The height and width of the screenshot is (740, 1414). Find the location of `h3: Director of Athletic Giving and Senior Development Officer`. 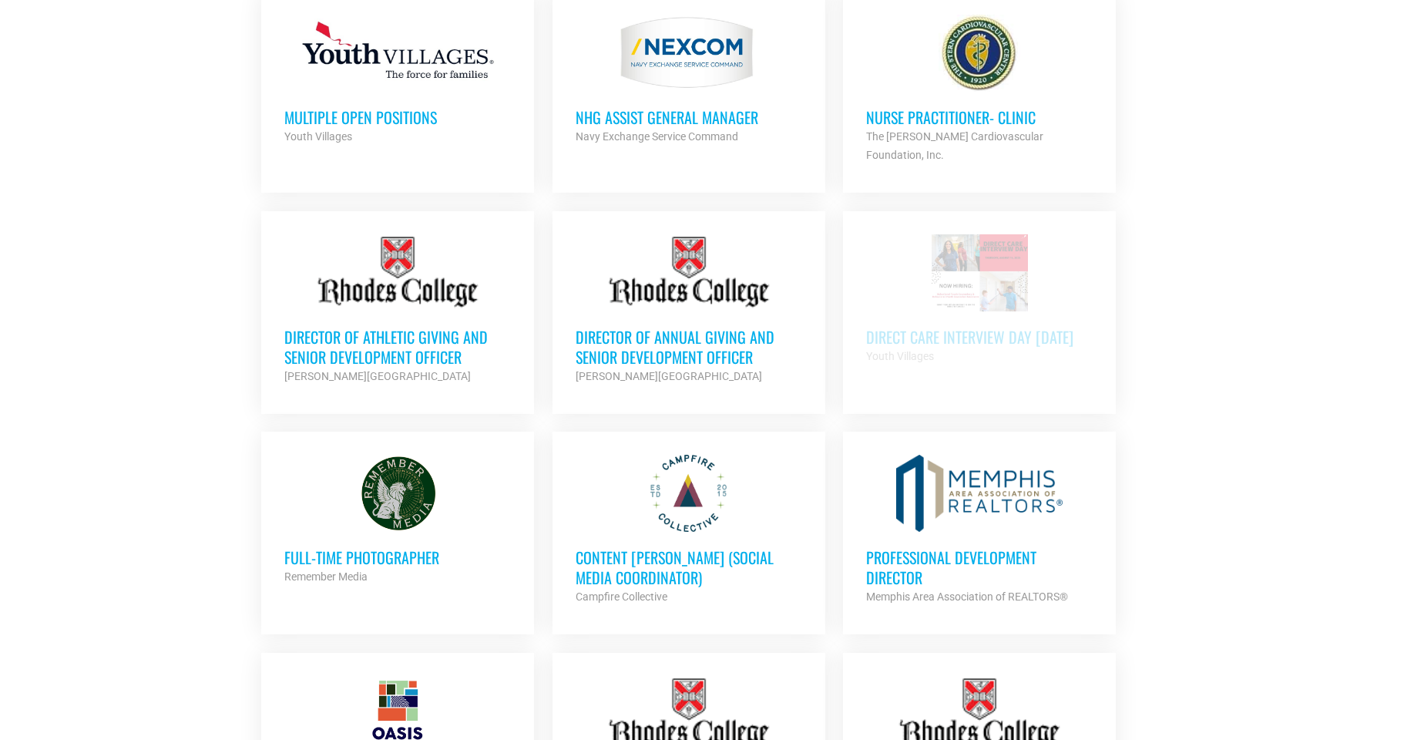

h3: Director of Athletic Giving and Senior Development Officer is located at coordinates (398, 347).